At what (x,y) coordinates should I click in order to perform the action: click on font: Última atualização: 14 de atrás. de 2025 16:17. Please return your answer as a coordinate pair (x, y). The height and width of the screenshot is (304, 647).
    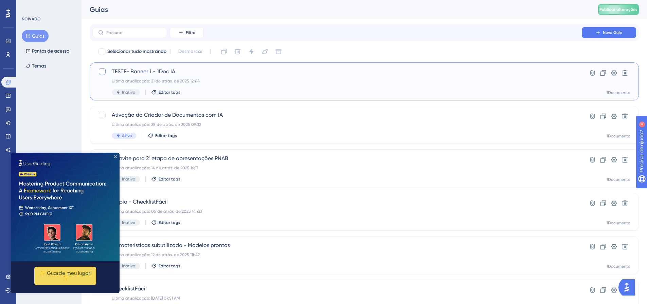
    Looking at the image, I should click on (155, 168).